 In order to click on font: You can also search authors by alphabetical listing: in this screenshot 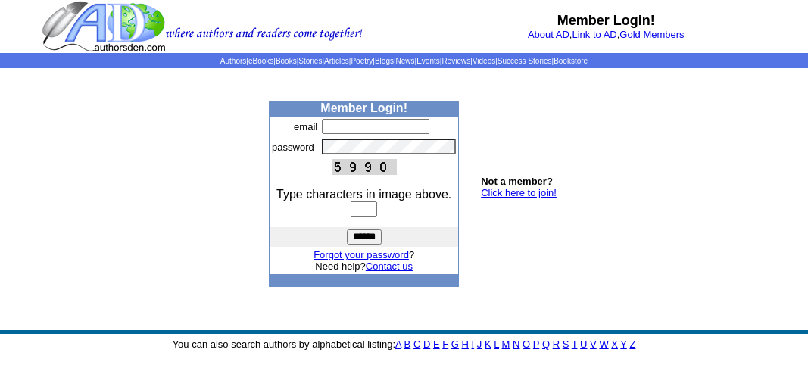, I will do `click(404, 344)`.